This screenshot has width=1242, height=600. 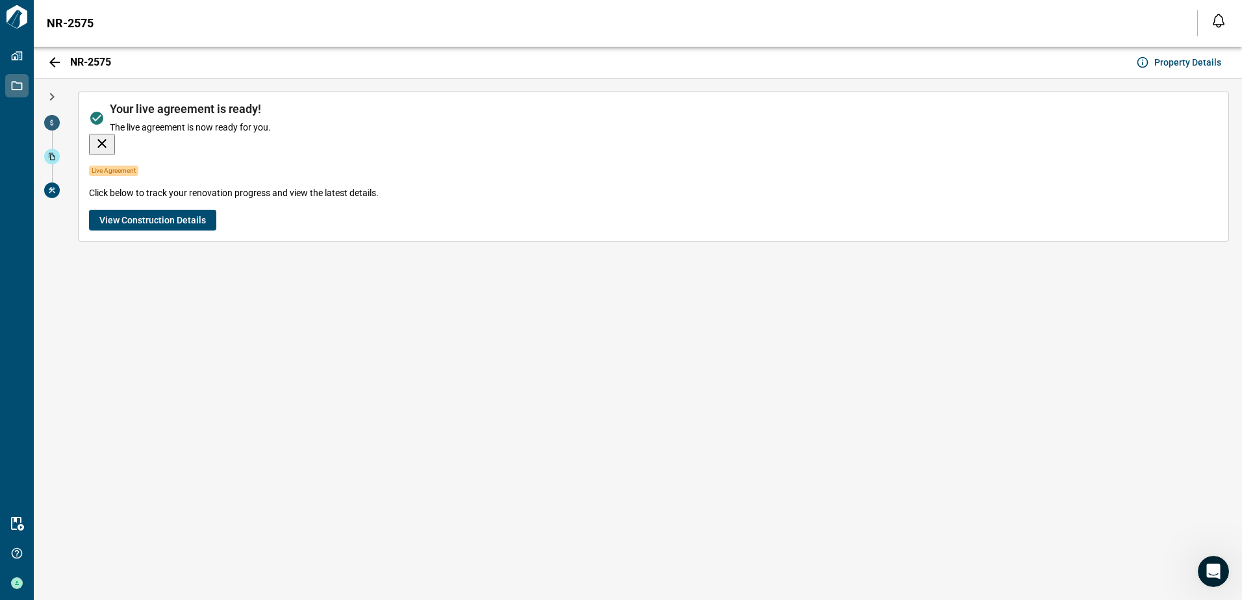 What do you see at coordinates (153, 220) in the screenshot?
I see `button: View Construction Details` at bounding box center [153, 220].